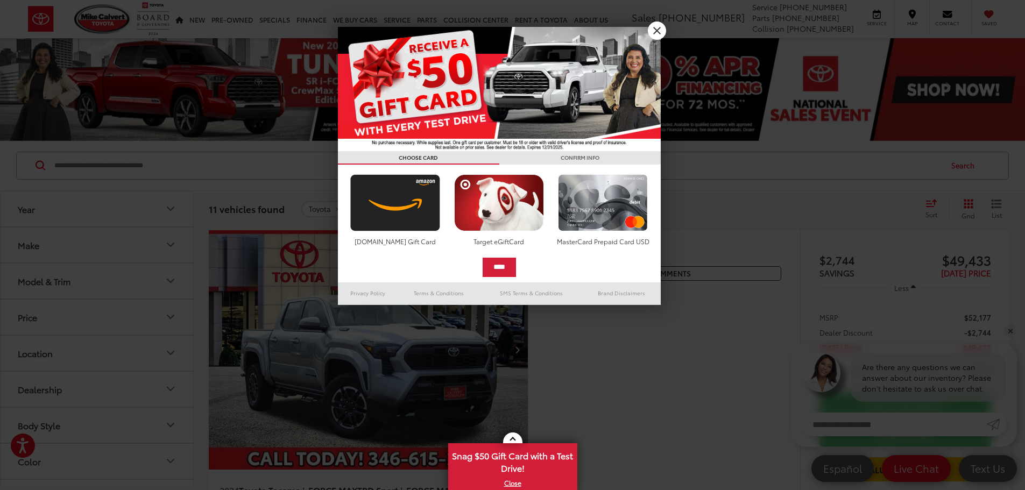 The width and height of the screenshot is (1025, 490). What do you see at coordinates (419, 158) in the screenshot?
I see `h3: CHOOSE CARD` at bounding box center [419, 158].